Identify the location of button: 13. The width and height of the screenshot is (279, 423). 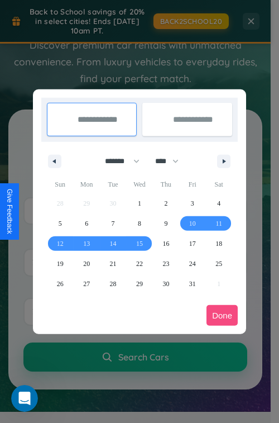
(86, 243).